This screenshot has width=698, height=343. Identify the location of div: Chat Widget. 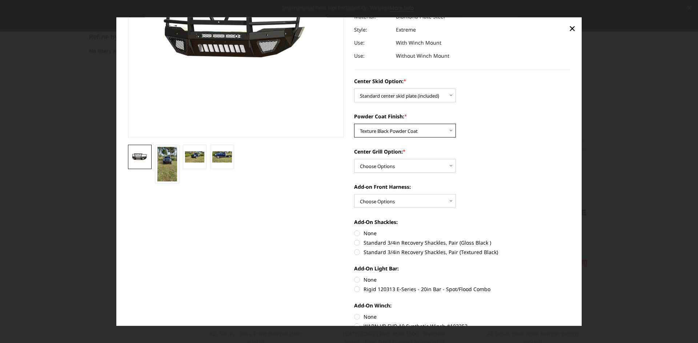
(679, 326).